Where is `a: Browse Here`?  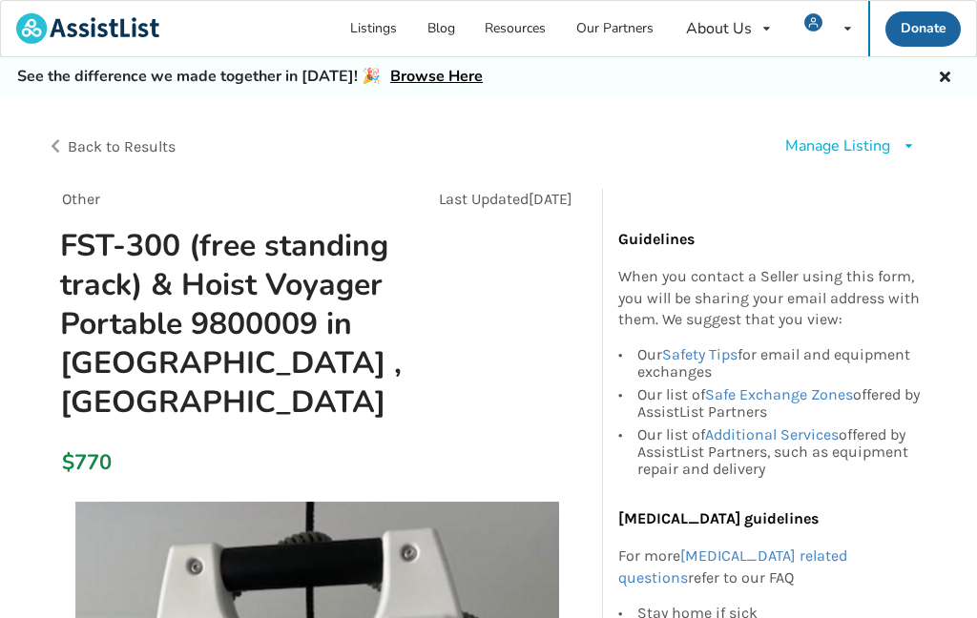
a: Browse Here is located at coordinates (436, 76).